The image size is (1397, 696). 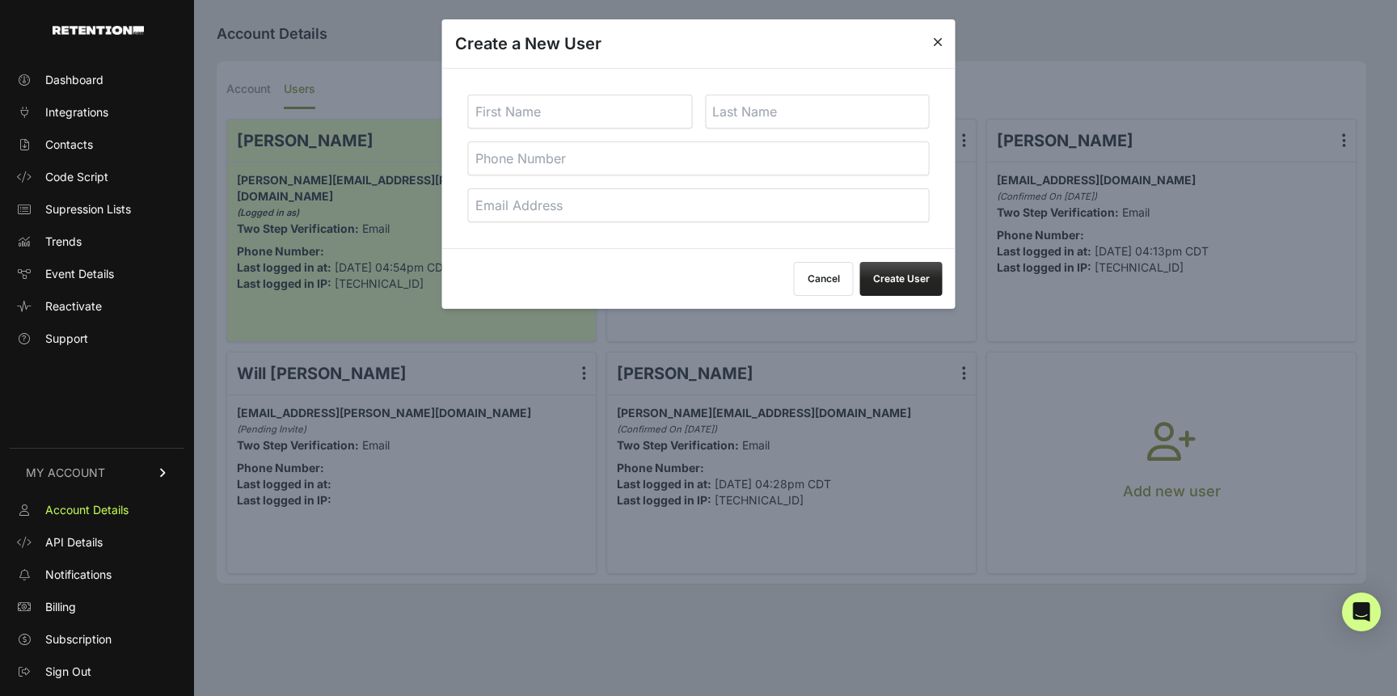 I want to click on a: Subscription, so click(x=97, y=639).